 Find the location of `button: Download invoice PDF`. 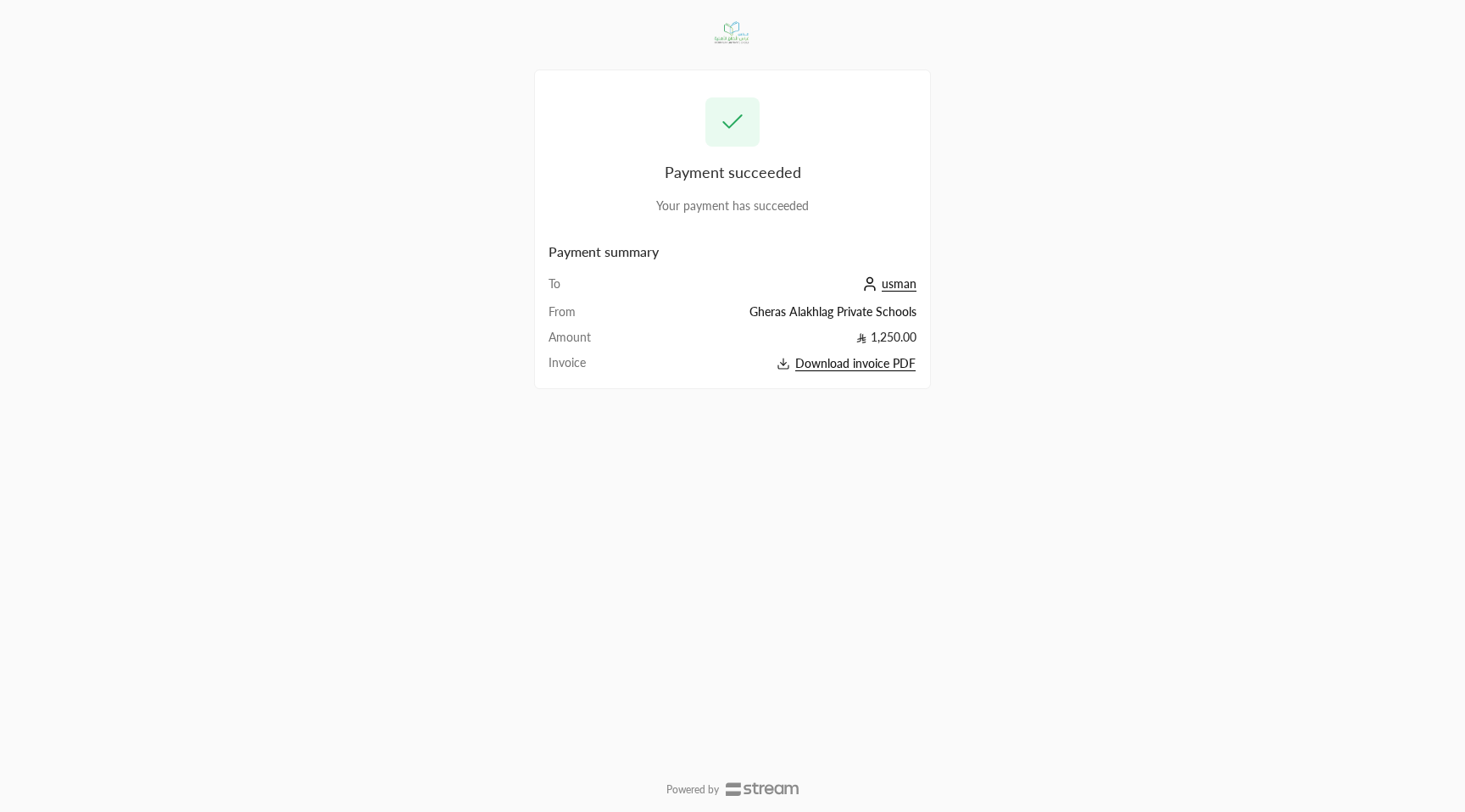

button: Download invoice PDF is located at coordinates (770, 364).